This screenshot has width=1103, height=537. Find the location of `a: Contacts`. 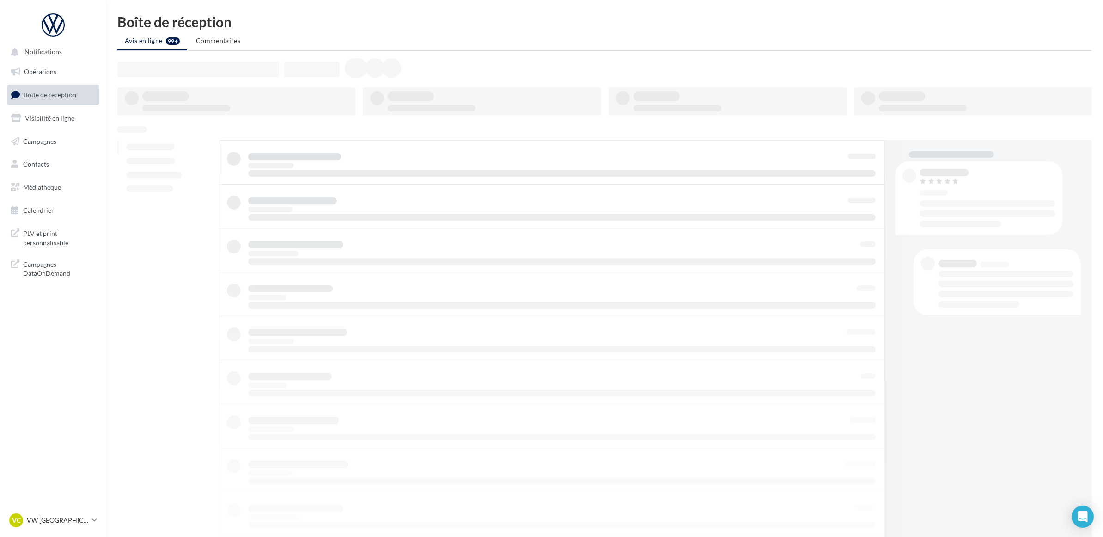

a: Contacts is located at coordinates (53, 164).